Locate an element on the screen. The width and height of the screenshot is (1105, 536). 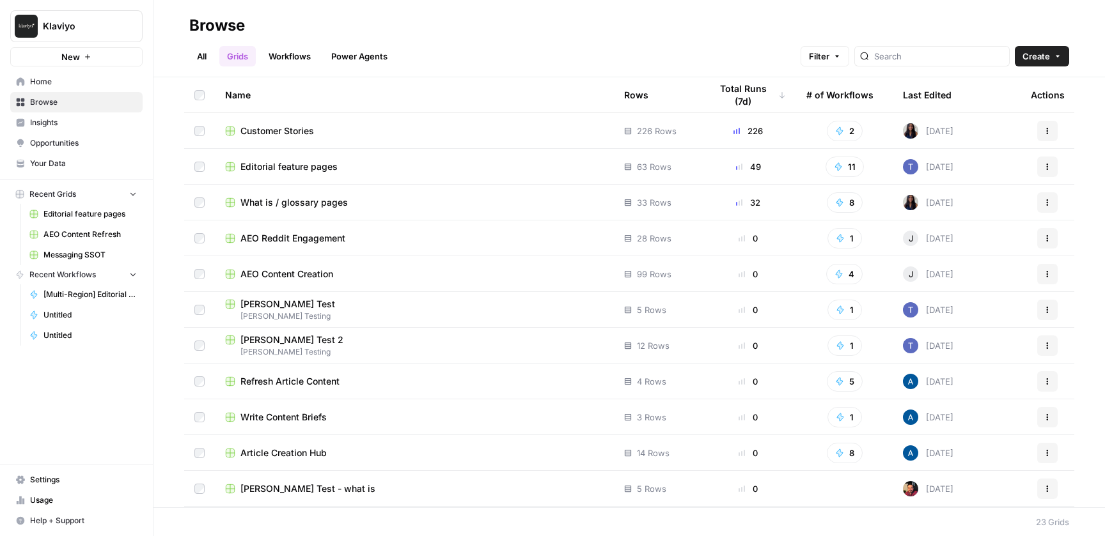
a: AEO Reddit Engagement is located at coordinates (414, 238).